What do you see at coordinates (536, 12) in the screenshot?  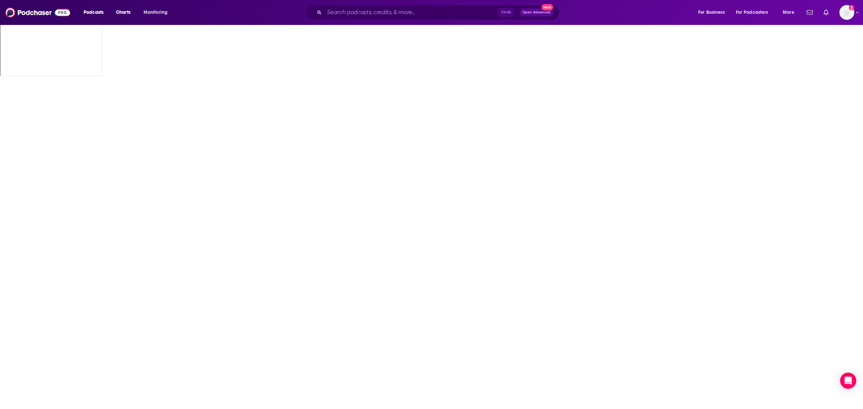 I see `span: Open Advanced` at bounding box center [536, 12].